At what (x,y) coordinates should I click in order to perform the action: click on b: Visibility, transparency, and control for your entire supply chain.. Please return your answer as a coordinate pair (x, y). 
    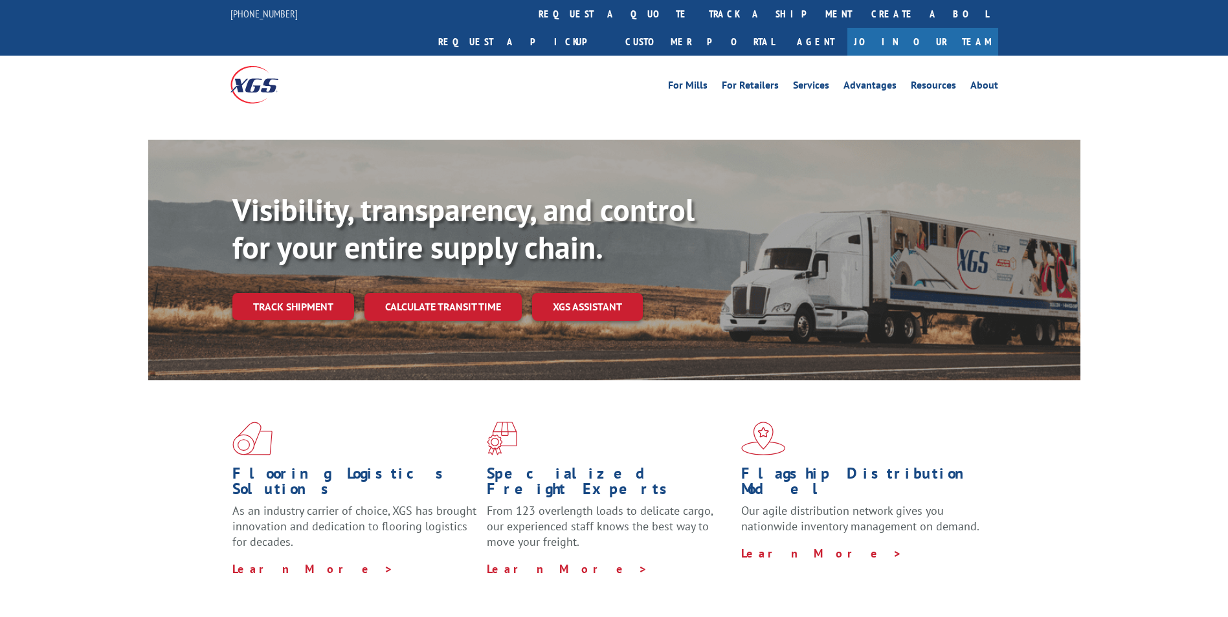
    Looking at the image, I should click on (463, 228).